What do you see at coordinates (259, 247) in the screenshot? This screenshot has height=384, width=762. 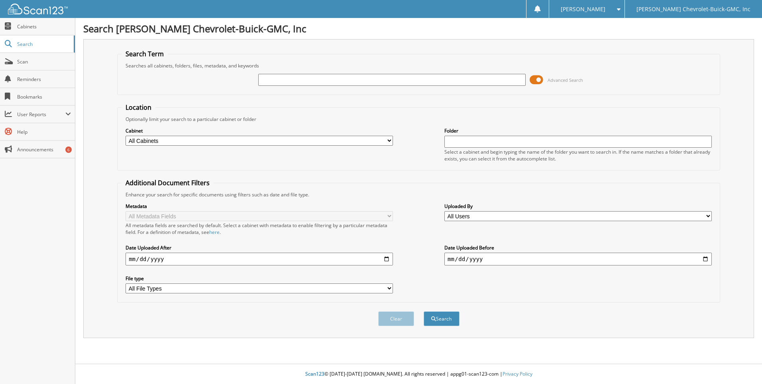 I see `label: Date Uploaded After` at bounding box center [259, 247].